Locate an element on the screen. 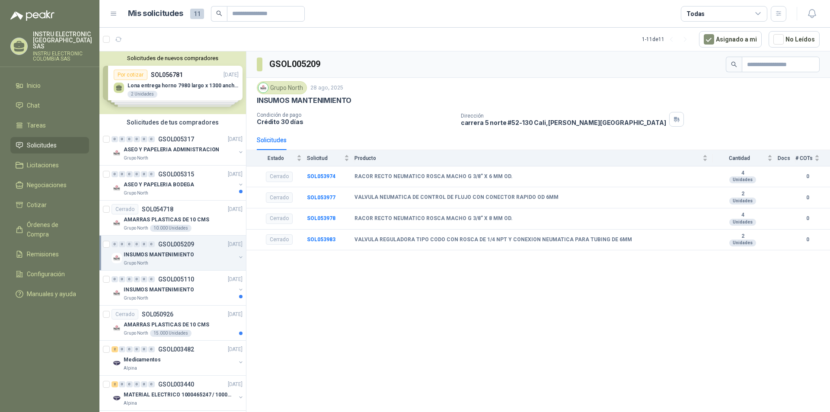 Image resolution: width=830 pixels, height=412 pixels. a: Licitaciones is located at coordinates (50, 165).